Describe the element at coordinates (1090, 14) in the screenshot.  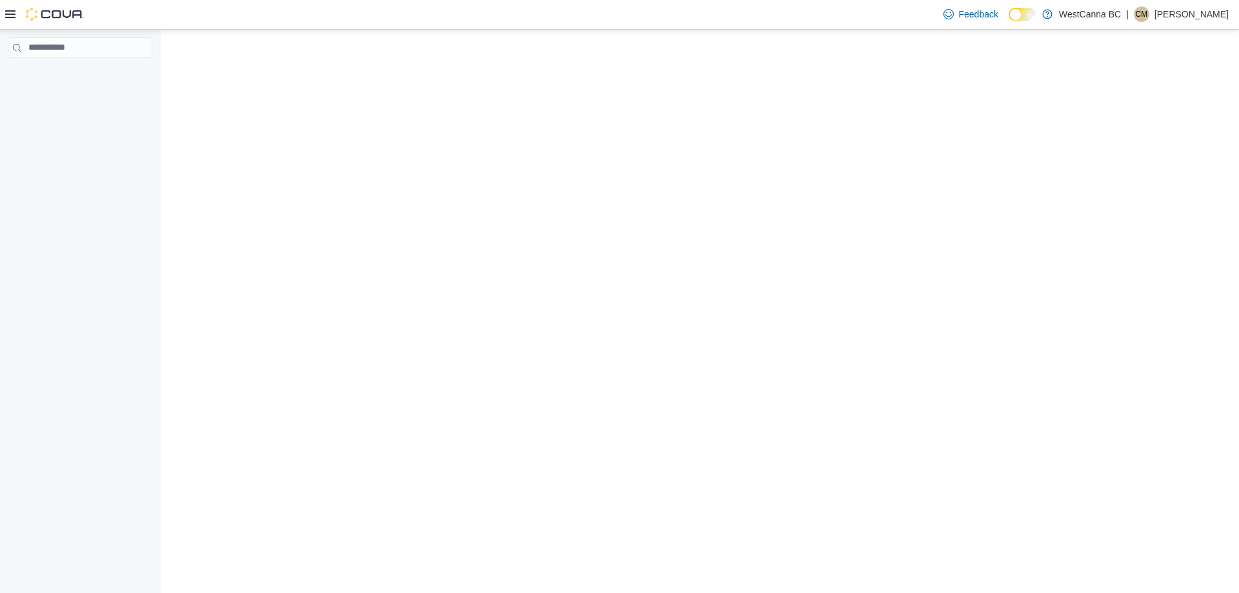
I see `p: WestCanna BC` at that location.